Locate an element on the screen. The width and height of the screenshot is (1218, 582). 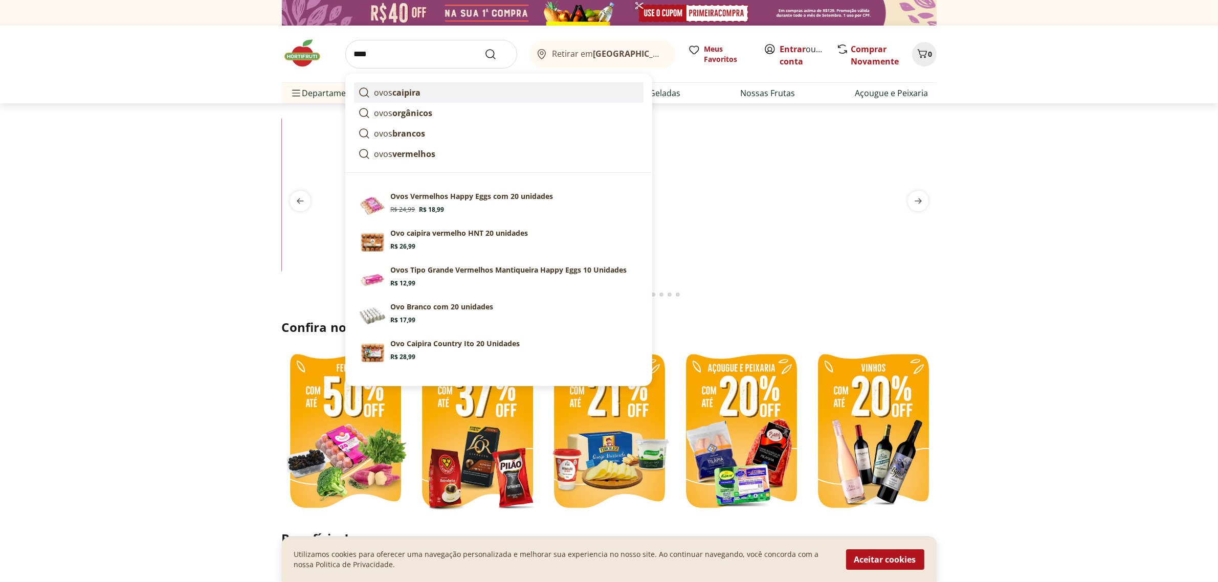
a: Ovo caipira vermelho HNT 20 unidadesR$ 26,99 is located at coordinates (499, 243).